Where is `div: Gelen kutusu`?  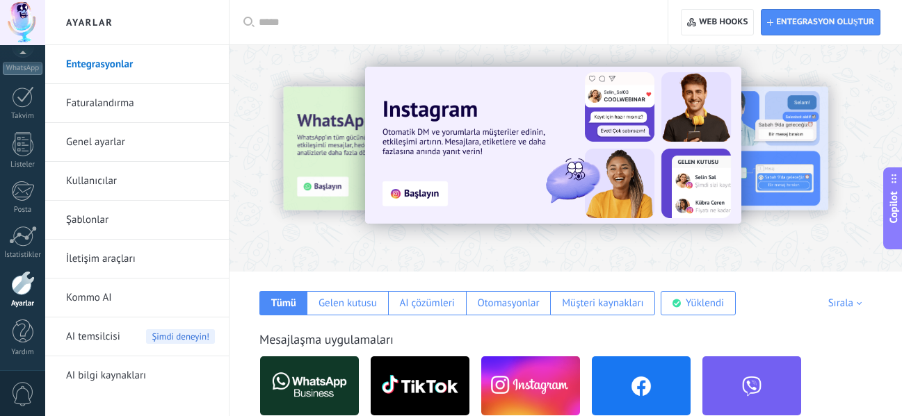
div: Gelen kutusu is located at coordinates (348, 303).